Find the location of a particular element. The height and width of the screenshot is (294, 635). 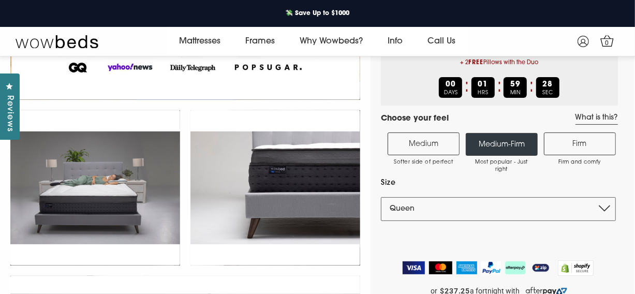

label: Size is located at coordinates (499, 183).